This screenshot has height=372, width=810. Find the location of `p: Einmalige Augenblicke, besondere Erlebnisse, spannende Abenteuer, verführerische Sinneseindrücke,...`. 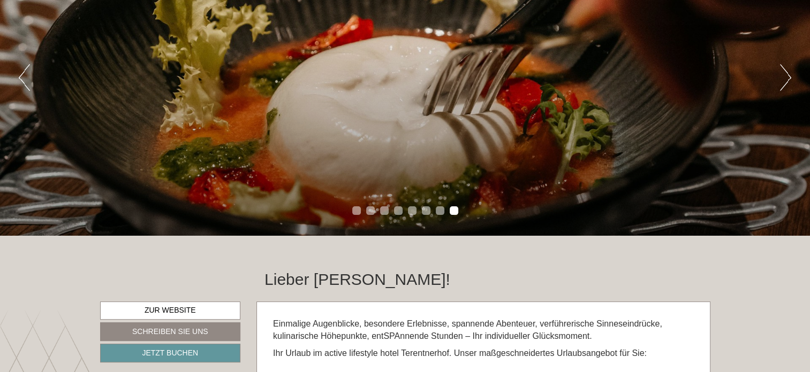

p: Einmalige Augenblicke, besondere Erlebnisse, spannende Abenteuer, verführerische Sinneseindrücke,... is located at coordinates (483, 331).